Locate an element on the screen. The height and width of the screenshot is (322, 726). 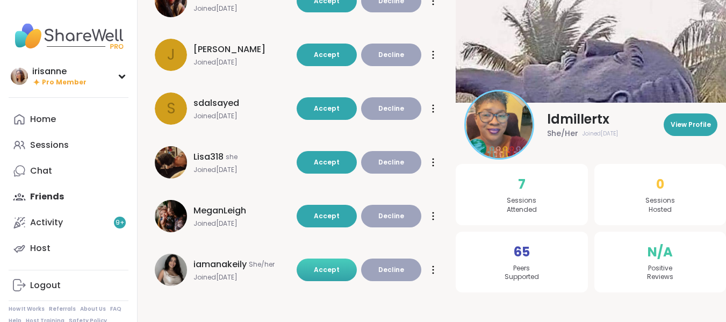
span: Positive Reviews is located at coordinates (660, 272).